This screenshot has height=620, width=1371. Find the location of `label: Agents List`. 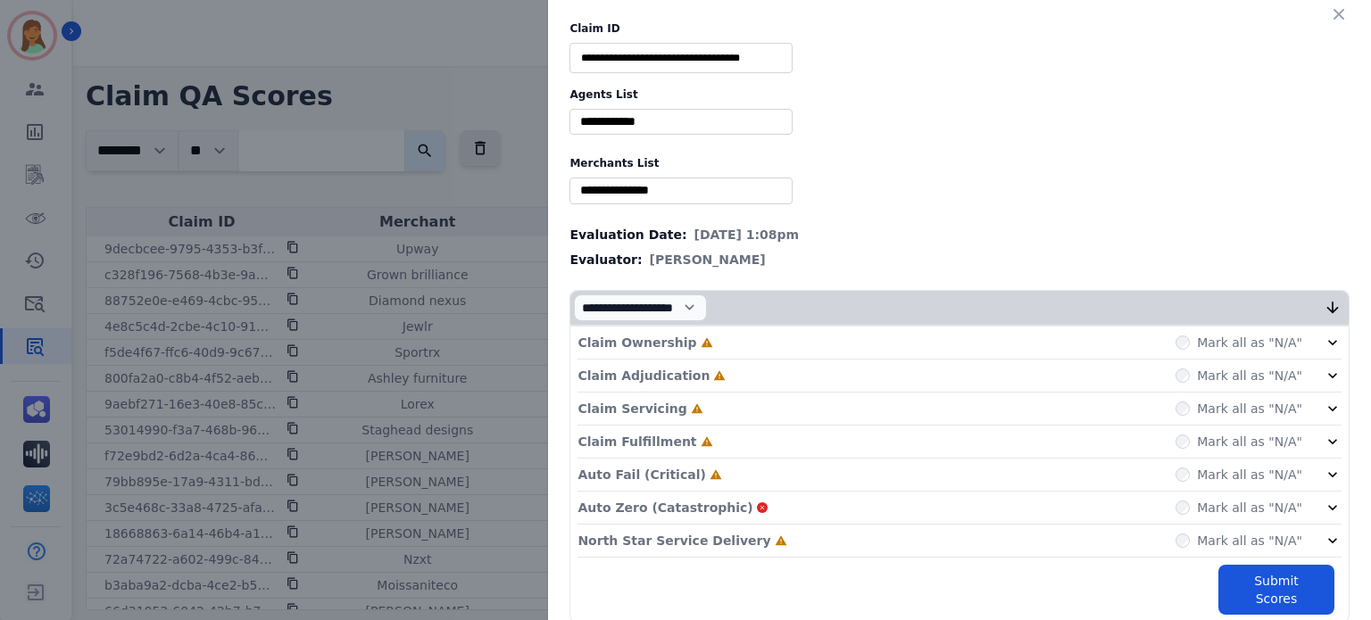

label: Agents List is located at coordinates (959, 95).